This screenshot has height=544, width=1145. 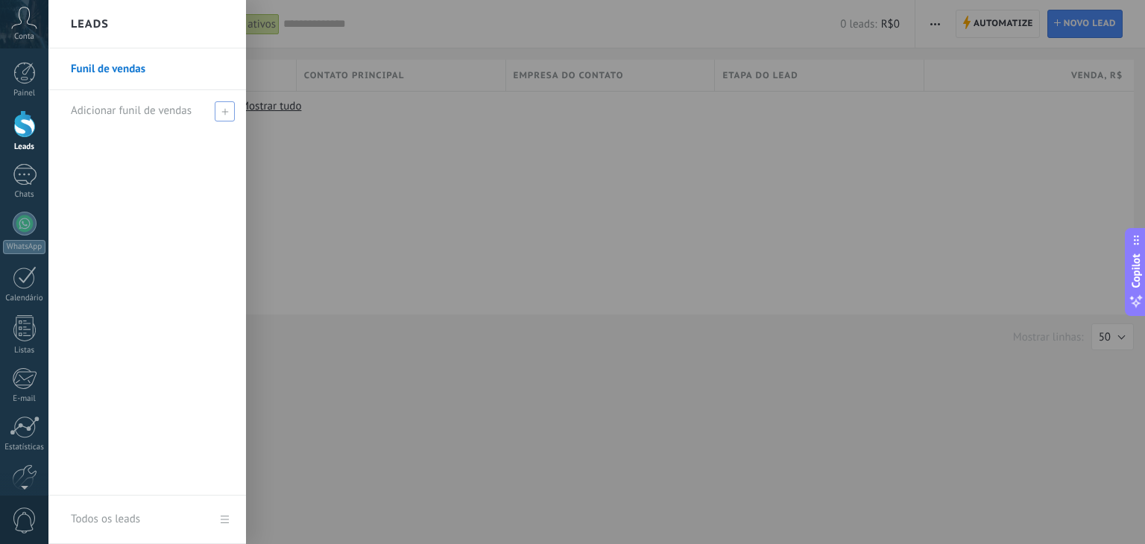 I want to click on div: Leads, so click(x=25, y=147).